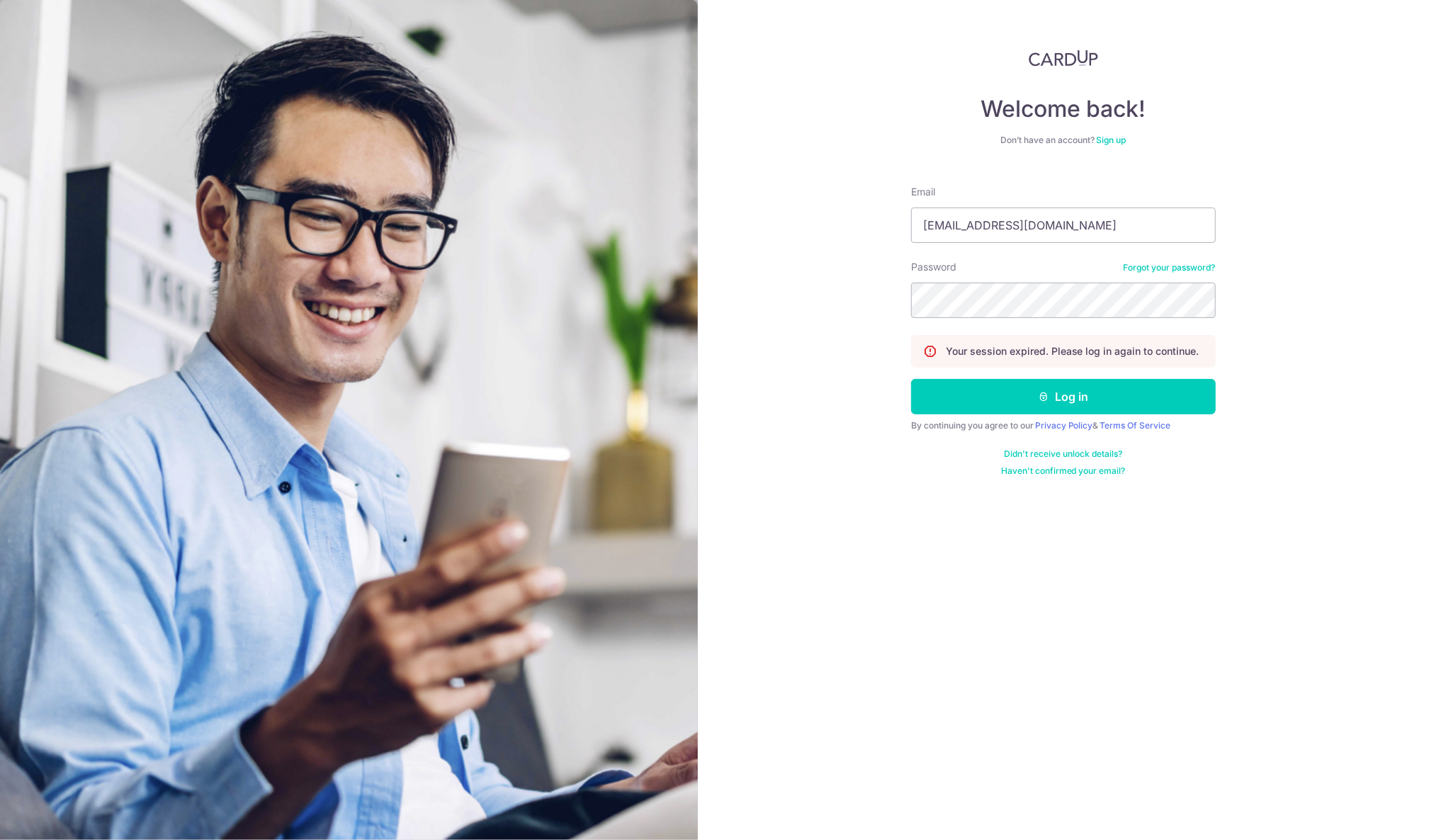 This screenshot has height=840, width=1429. I want to click on div: By continuing you agree to our &, so click(1064, 426).